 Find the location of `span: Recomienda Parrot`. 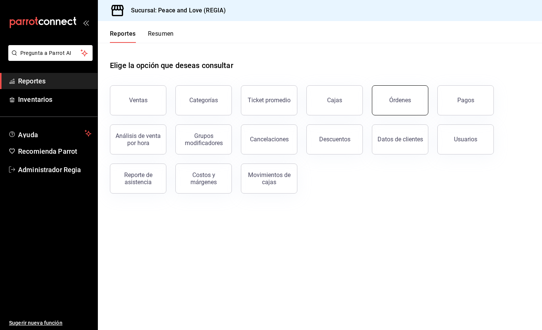

span: Recomienda Parrot is located at coordinates (55, 151).